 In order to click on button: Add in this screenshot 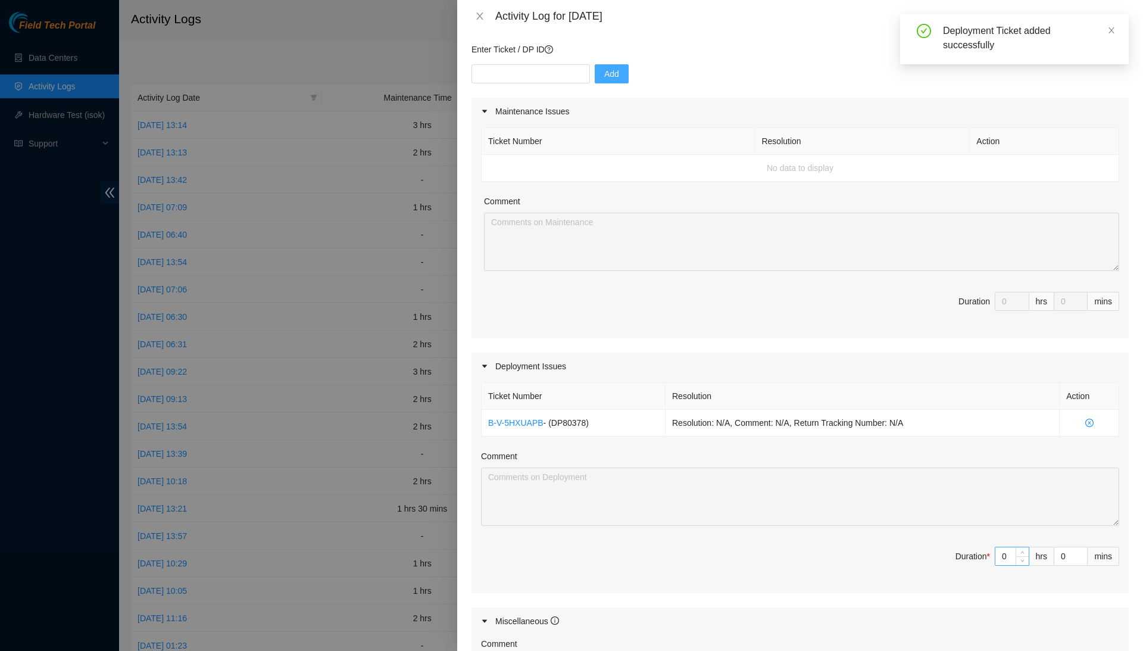, I will do `click(611, 74)`.